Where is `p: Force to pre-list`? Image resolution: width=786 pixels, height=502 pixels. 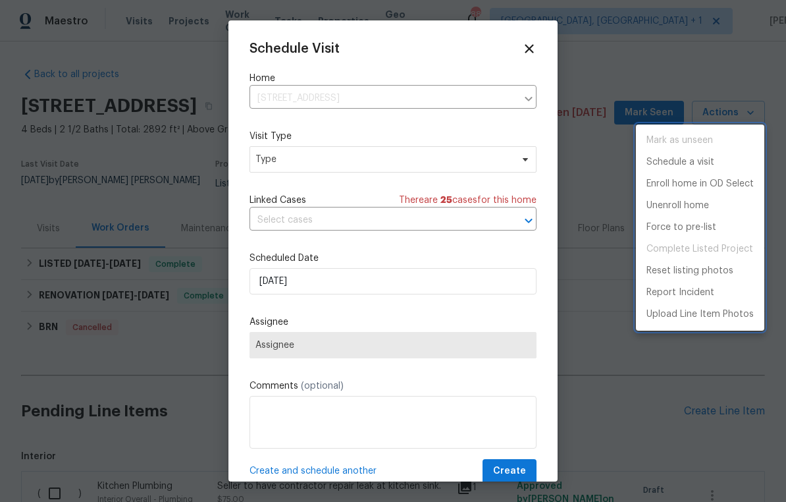 p: Force to pre-list is located at coordinates (681, 227).